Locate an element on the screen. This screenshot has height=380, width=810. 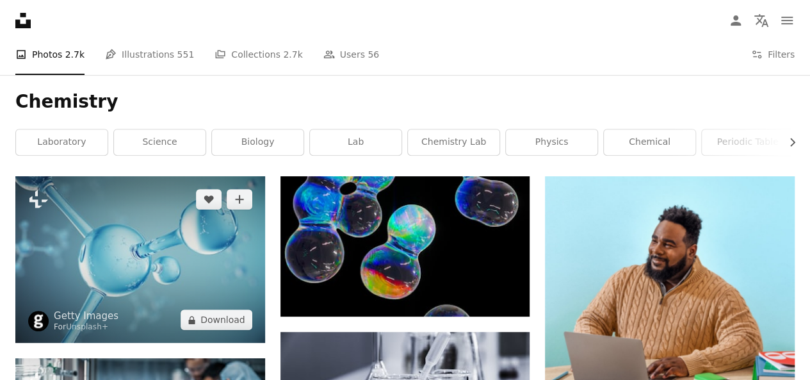
a: chemistry lab is located at coordinates (453, 142).